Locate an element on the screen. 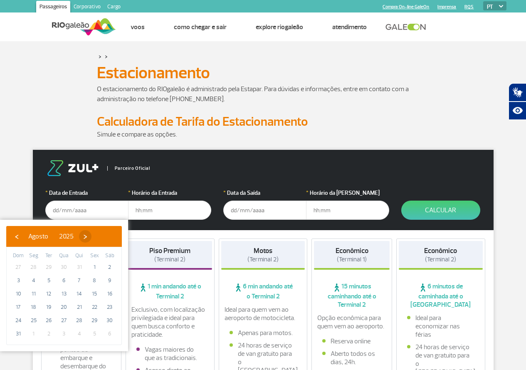 The width and height of the screenshot is (526, 370). span: 7 is located at coordinates (79, 280).